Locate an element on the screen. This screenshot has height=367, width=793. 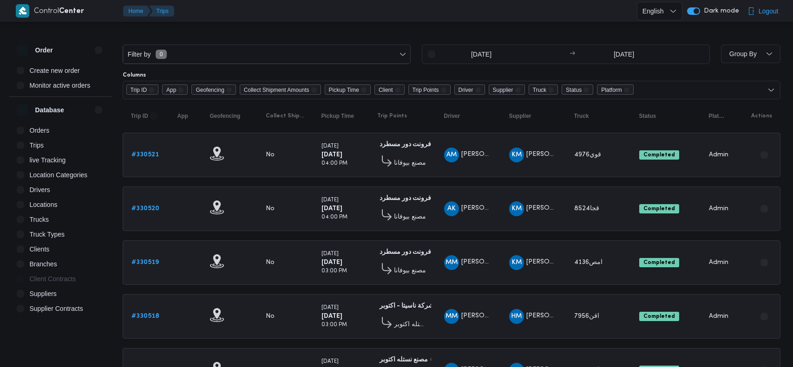
small: 04:00 PM is located at coordinates (334, 217).